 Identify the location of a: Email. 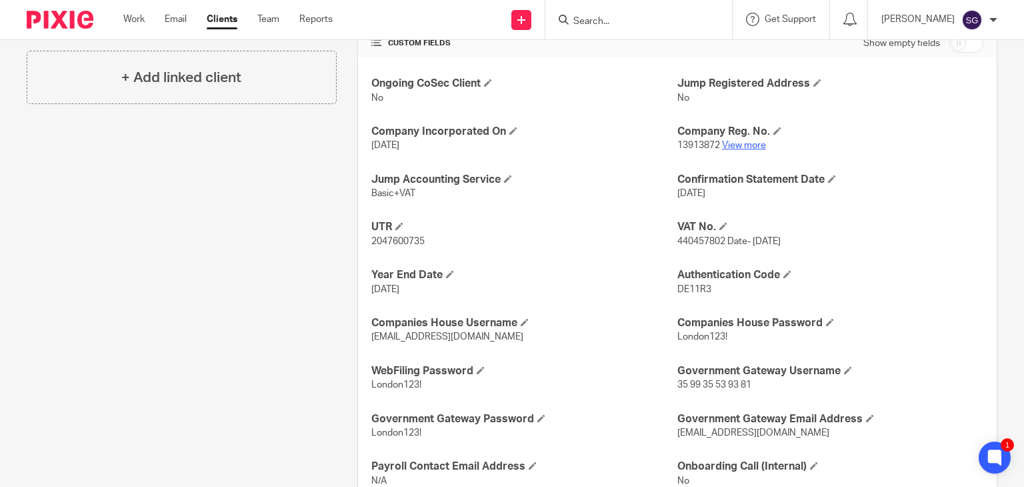
(175, 19).